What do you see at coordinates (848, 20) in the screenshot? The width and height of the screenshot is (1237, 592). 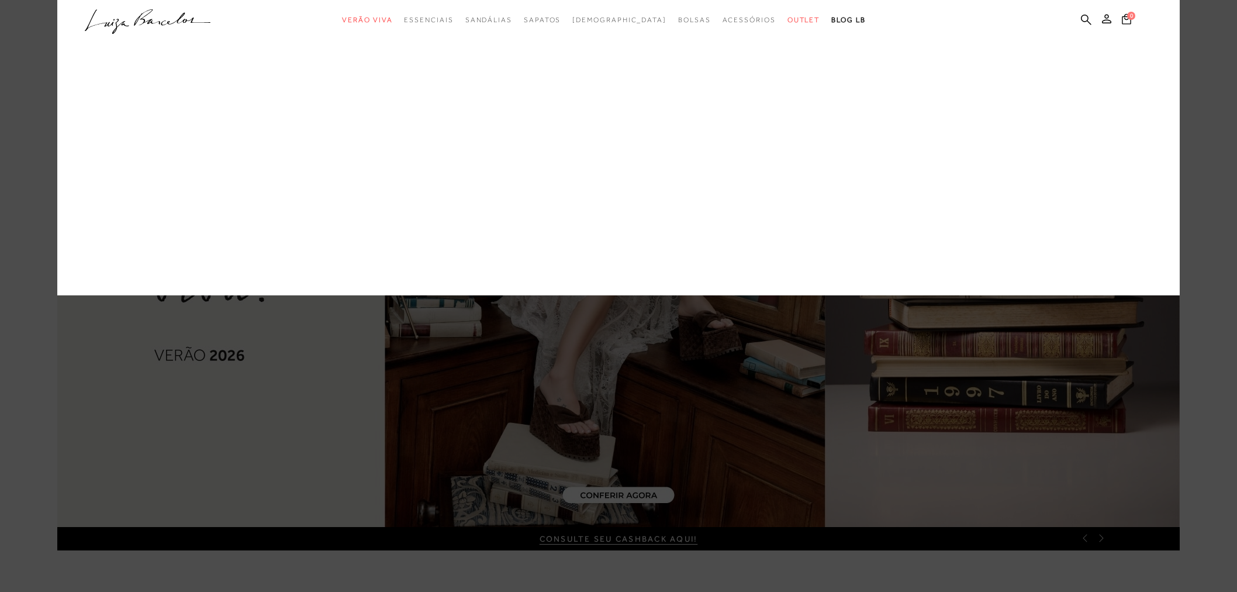 I see `a: BLOG LB` at bounding box center [848, 20].